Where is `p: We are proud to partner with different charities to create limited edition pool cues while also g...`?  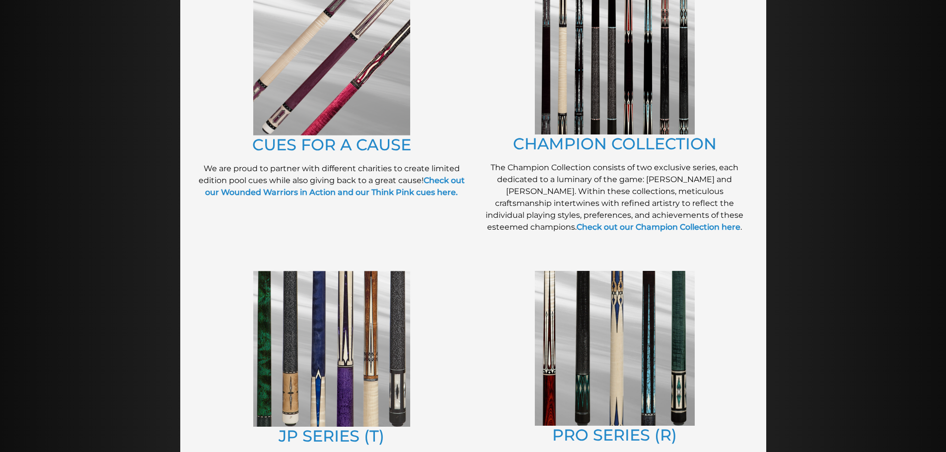 p: We are proud to partner with different charities to create limited edition pool cues while also g... is located at coordinates (332, 181).